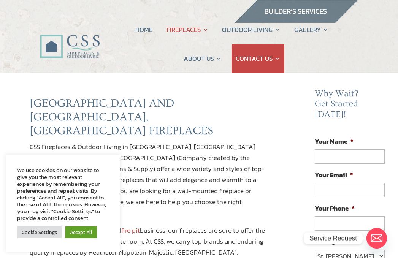 This screenshot has width=398, height=258. I want to click on a: HOME, so click(144, 30).